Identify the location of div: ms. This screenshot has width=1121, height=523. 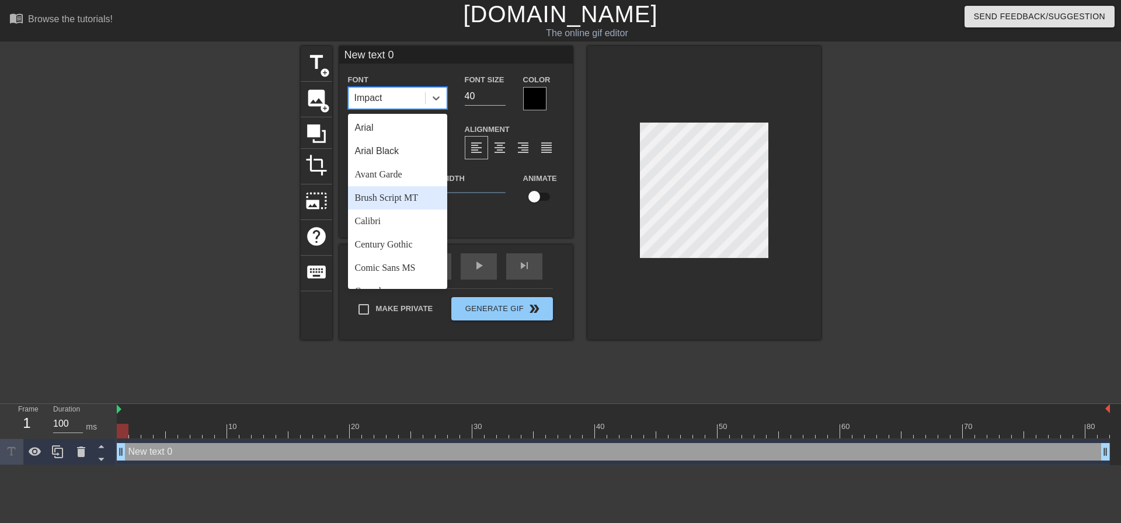
(91, 427).